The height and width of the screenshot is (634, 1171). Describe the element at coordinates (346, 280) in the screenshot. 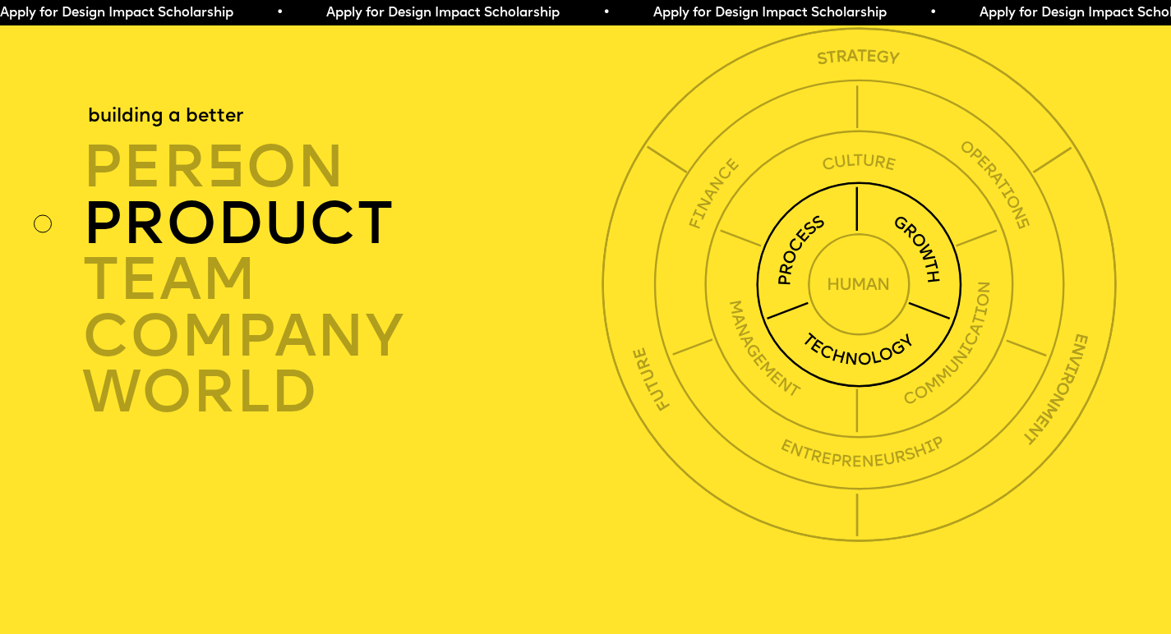

I see `div: TEAM` at that location.